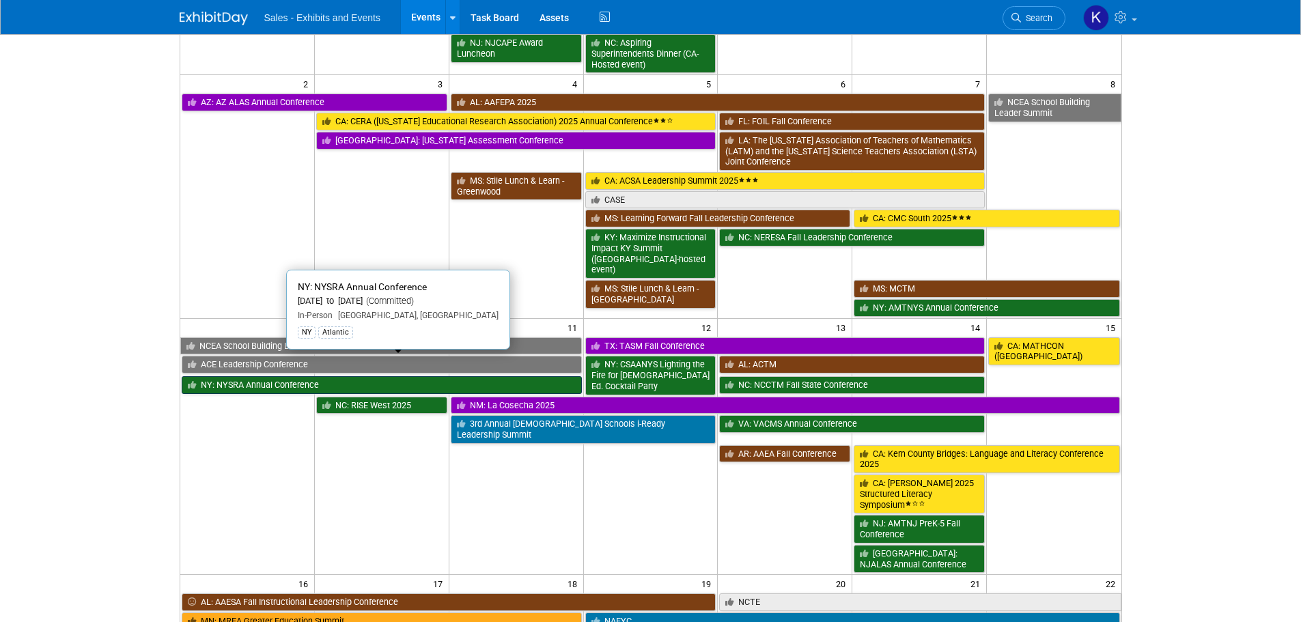 This screenshot has width=1301, height=622. What do you see at coordinates (843, 583) in the screenshot?
I see `span: 20` at bounding box center [843, 583].